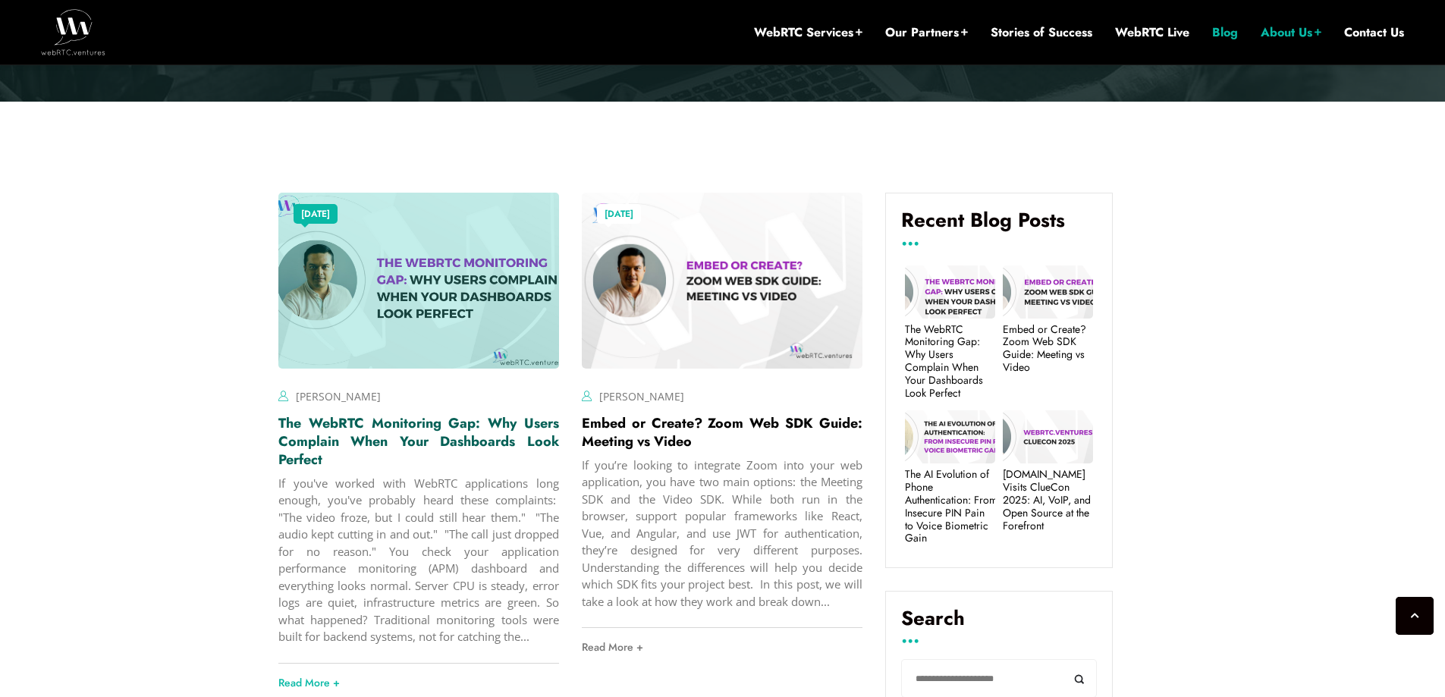  I want to click on a: Our Partners, so click(926, 33).